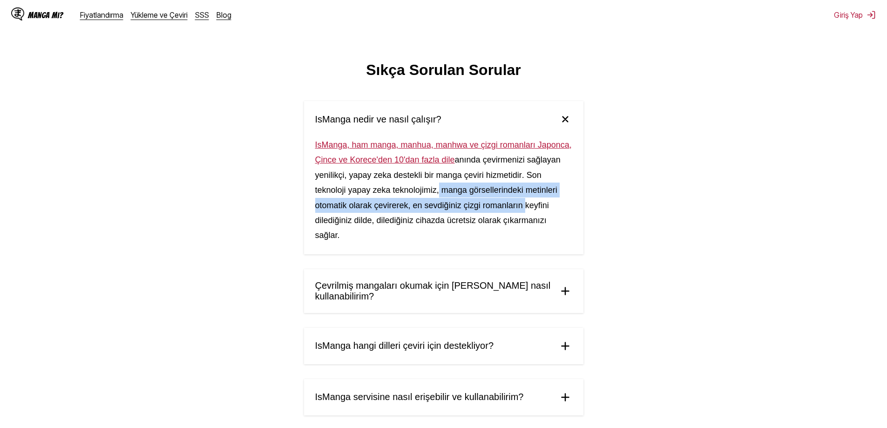  What do you see at coordinates (443, 152) in the screenshot?
I see `font: IsManga, ham manga, manhua, manhwa ve çizgi romanları Japonca, Çince ve Korece'den 10'dan fazla dile` at bounding box center [443, 152].